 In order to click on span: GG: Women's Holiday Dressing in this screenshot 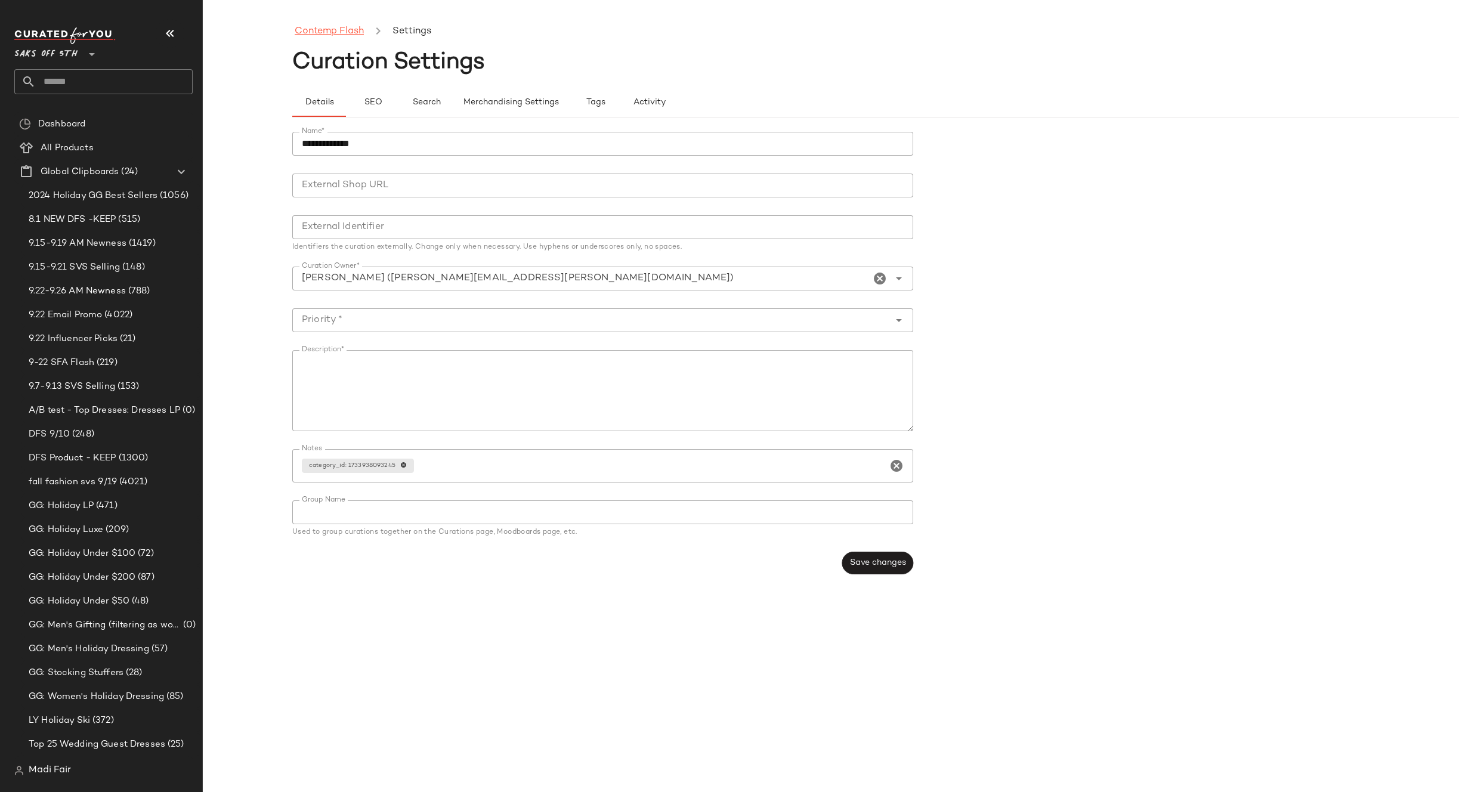, I will do `click(96, 697)`.